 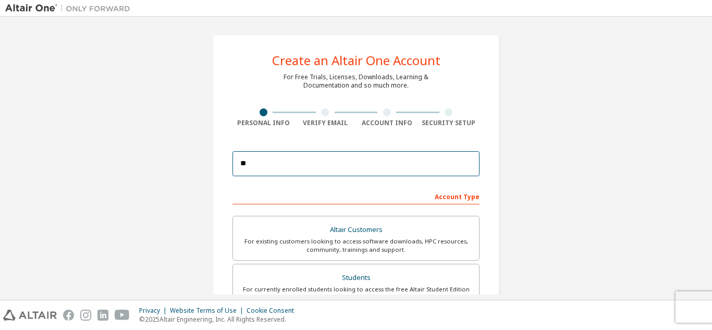 What do you see at coordinates (356, 60) in the screenshot?
I see `div: Create an Altair One Account` at bounding box center [356, 60].